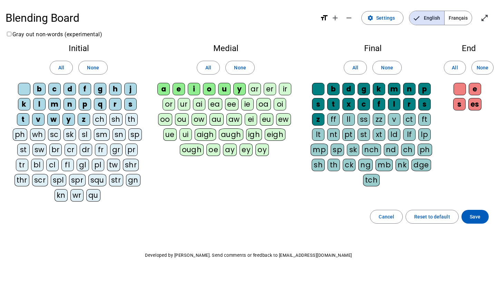 The height and width of the screenshot is (283, 497). What do you see at coordinates (424, 89) in the screenshot?
I see `div: p` at bounding box center [424, 89].